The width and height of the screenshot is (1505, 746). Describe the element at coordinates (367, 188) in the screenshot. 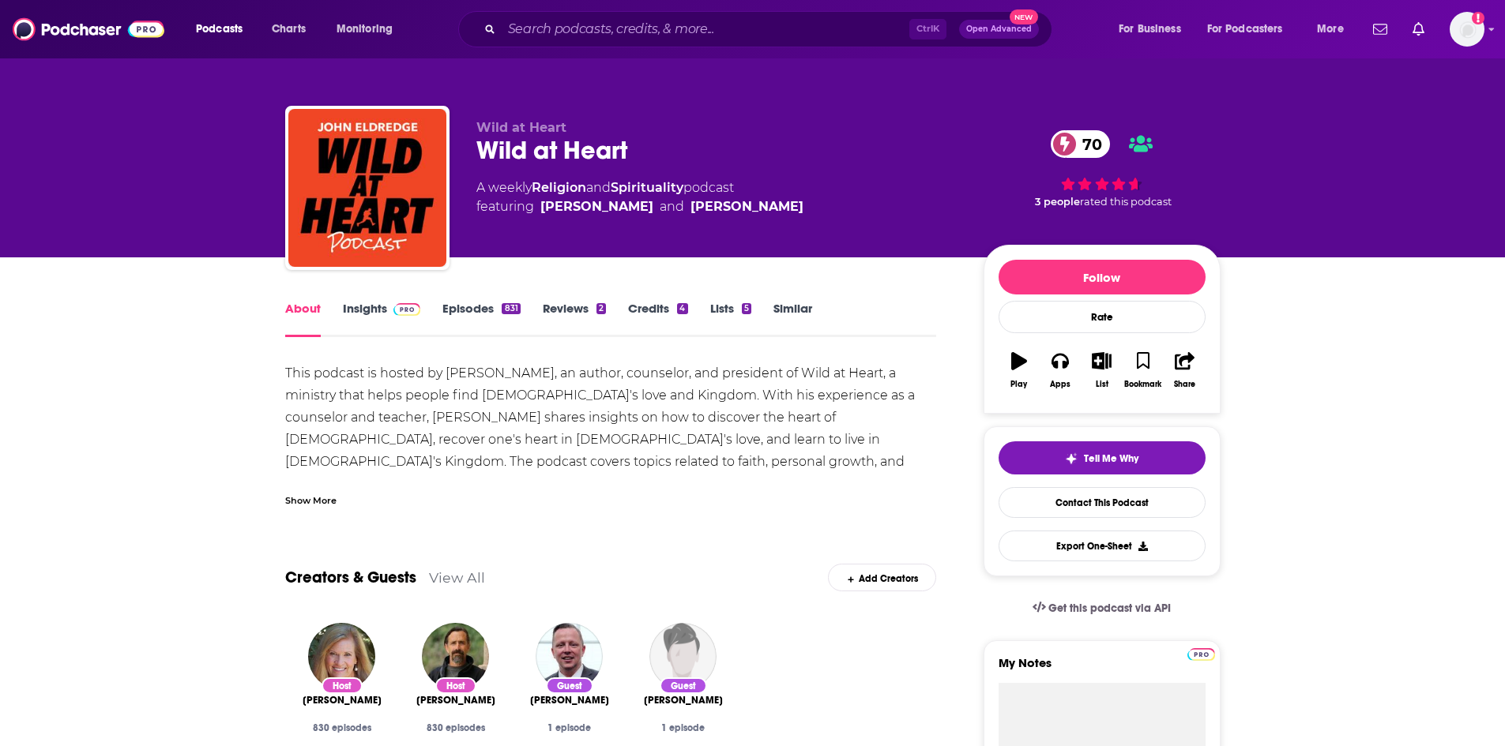

I see `a: Wild at Heart` at that location.